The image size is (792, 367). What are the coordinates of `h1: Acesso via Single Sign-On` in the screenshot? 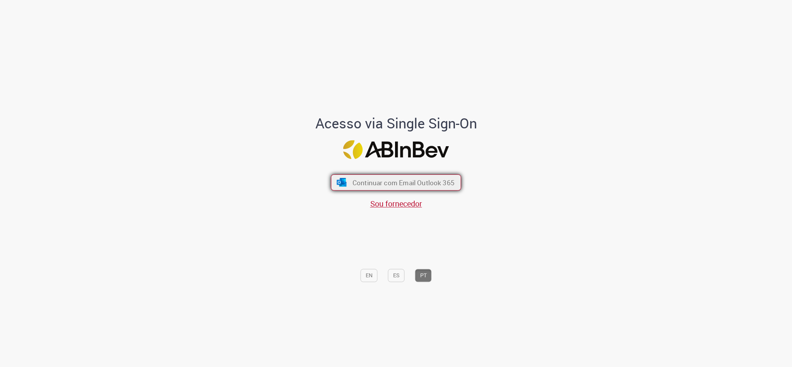 It's located at (396, 123).